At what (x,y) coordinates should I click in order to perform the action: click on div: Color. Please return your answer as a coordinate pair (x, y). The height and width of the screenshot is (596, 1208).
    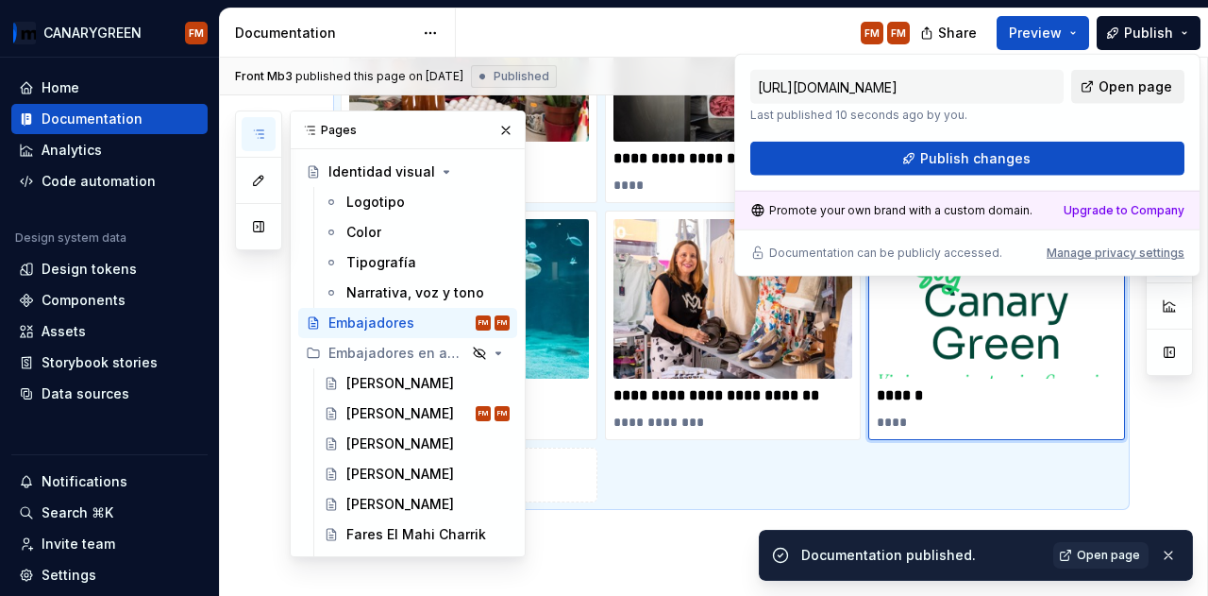
    Looking at the image, I should click on (363, 232).